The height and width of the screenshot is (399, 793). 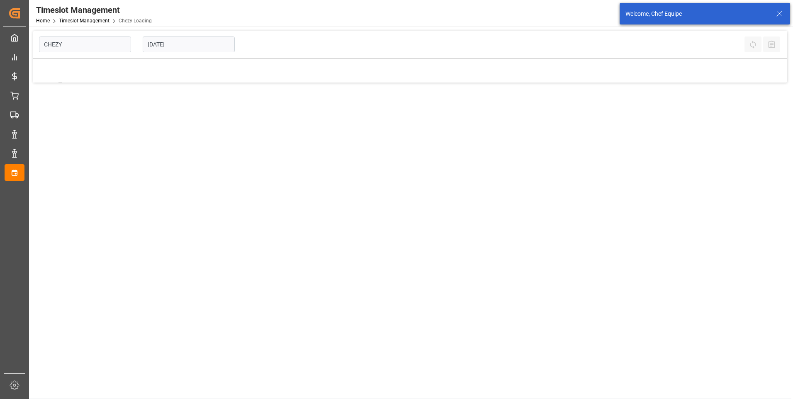 I want to click on input: DD-MM-YYYY, so click(x=189, y=44).